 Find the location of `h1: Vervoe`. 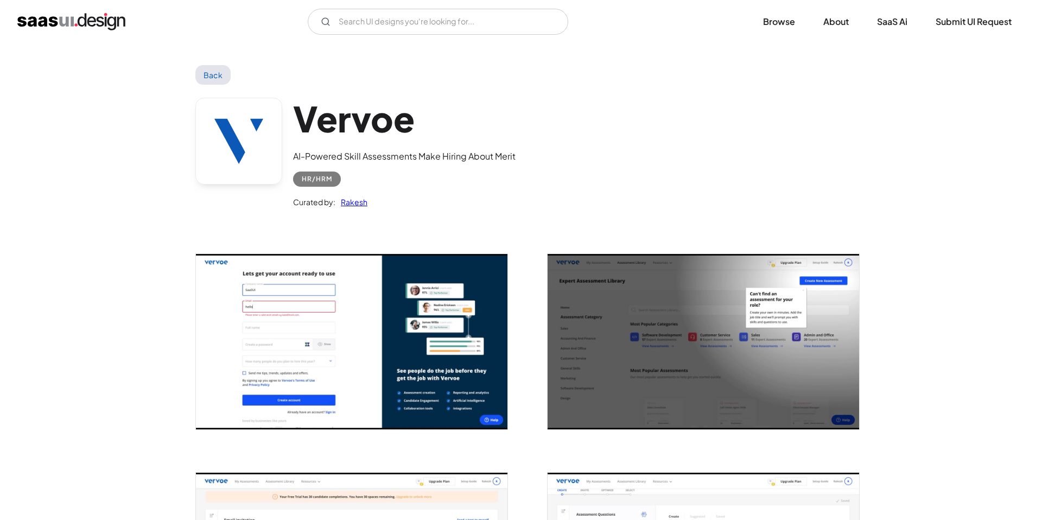

h1: Vervoe is located at coordinates (404, 118).